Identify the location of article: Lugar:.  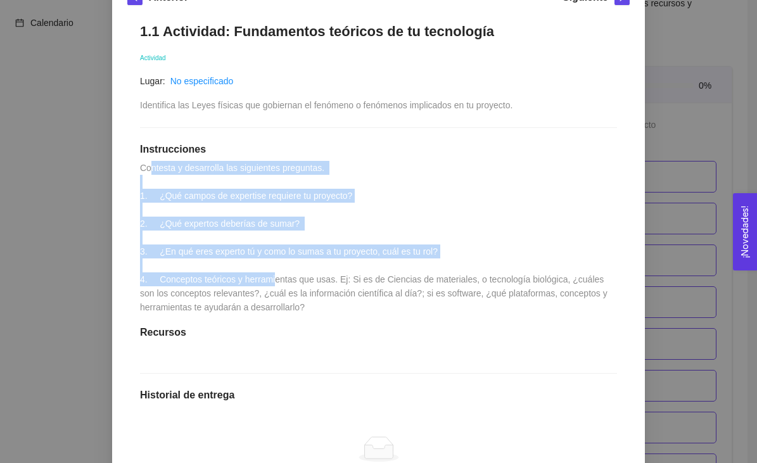
(153, 81).